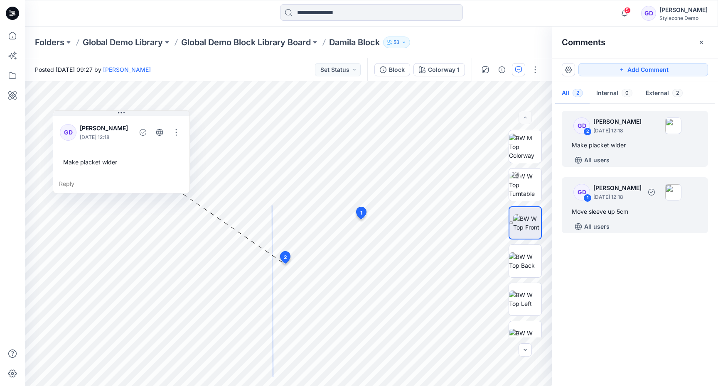 The width and height of the screenshot is (718, 386). Describe the element at coordinates (439, 70) in the screenshot. I see `button: Colorway 1` at that location.